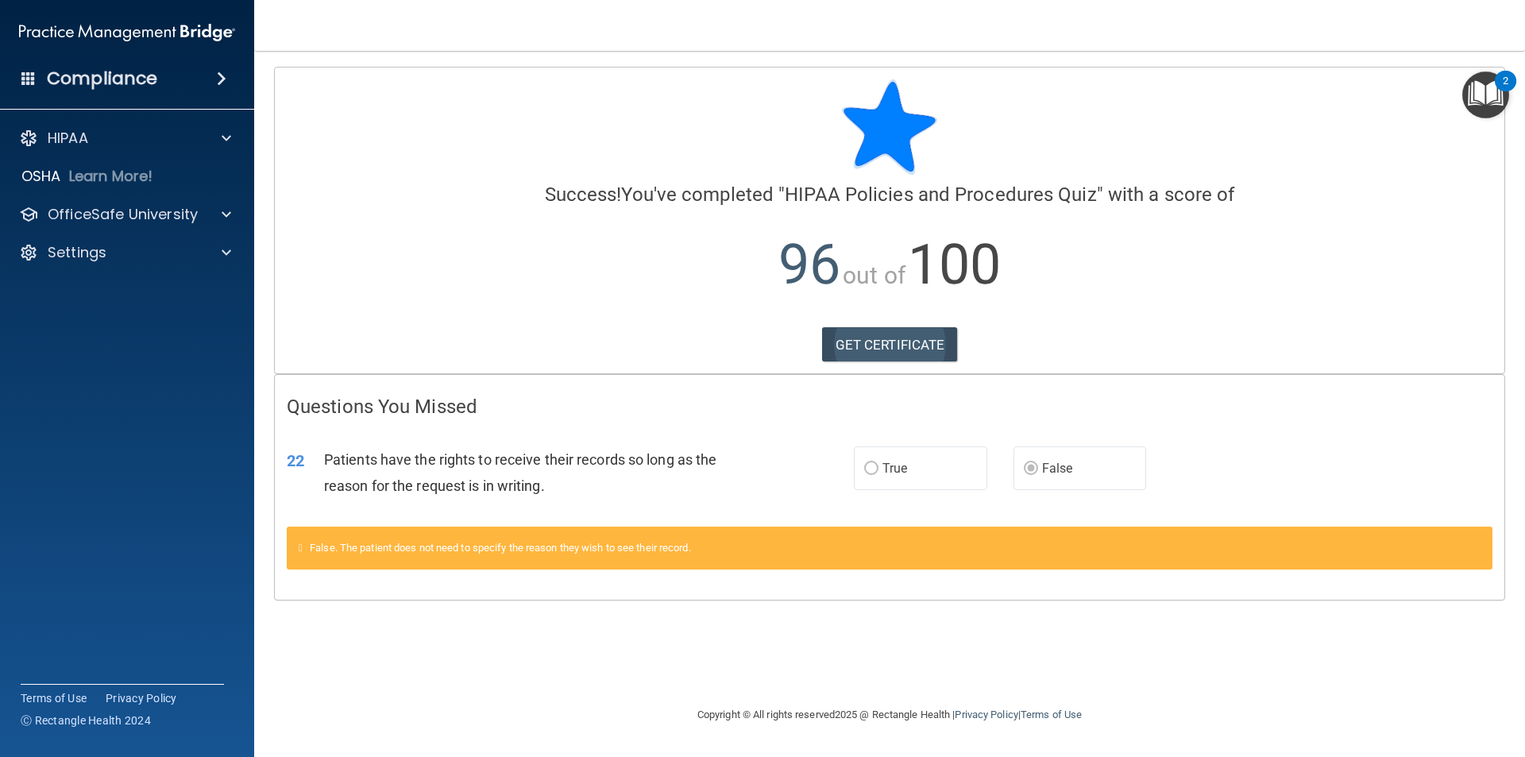  Describe the element at coordinates (86, 720) in the screenshot. I see `span: Ⓒ Rectangle Health 2024` at that location.